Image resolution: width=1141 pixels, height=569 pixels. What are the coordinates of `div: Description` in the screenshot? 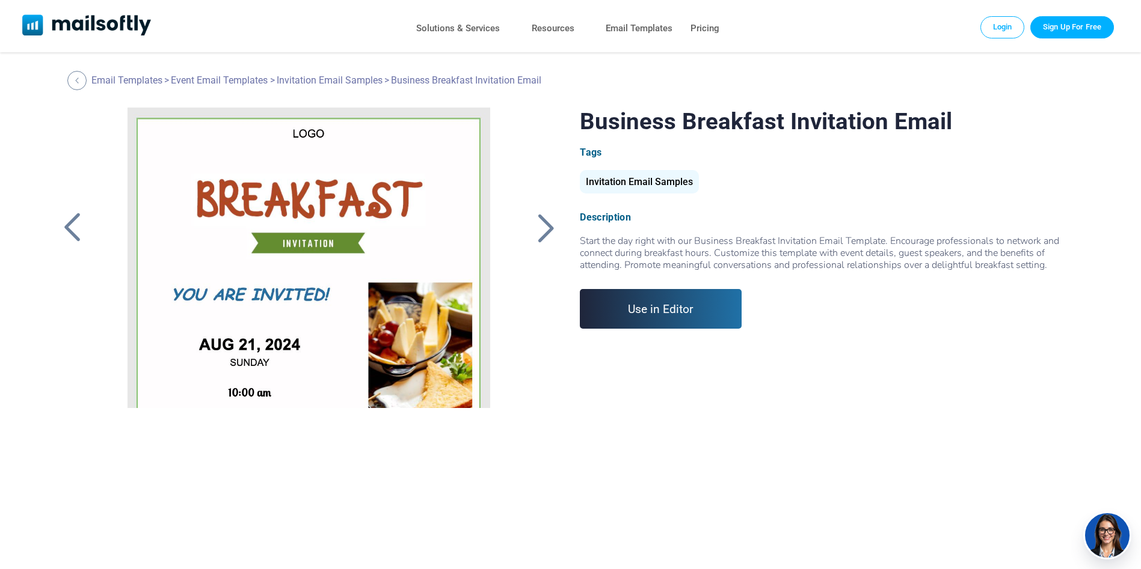 It's located at (832, 217).